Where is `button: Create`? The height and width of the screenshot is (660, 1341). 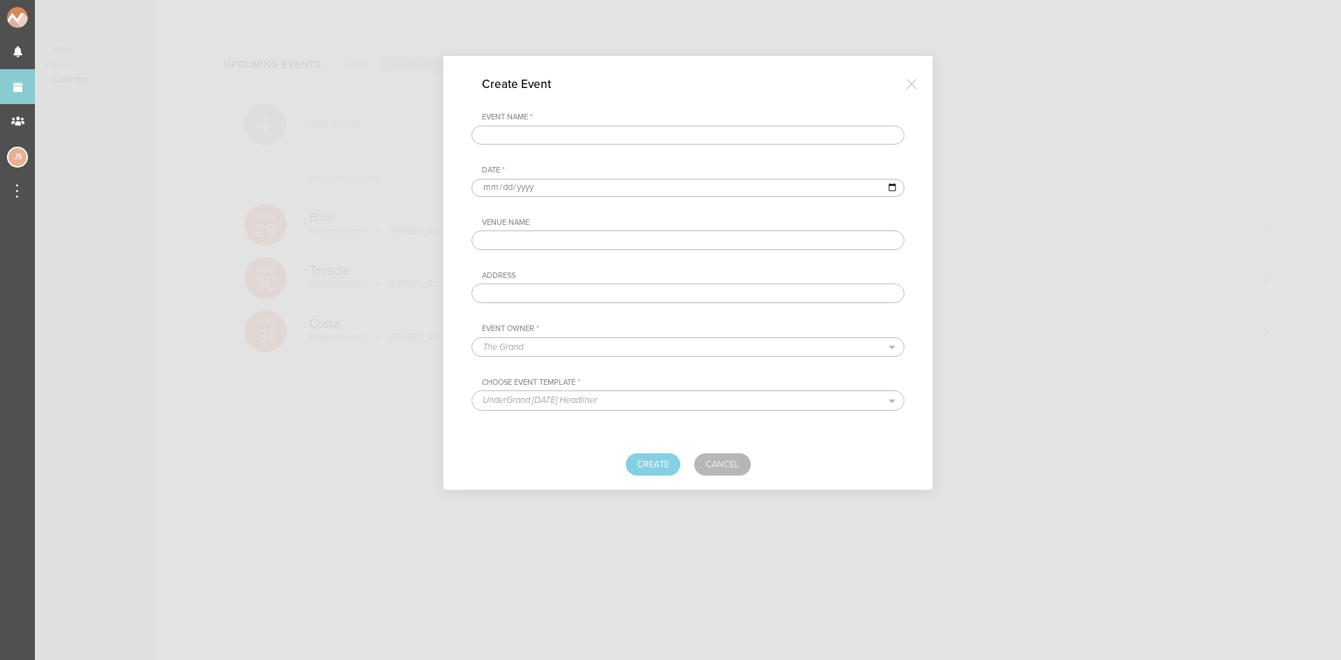
button: Create is located at coordinates (653, 465).